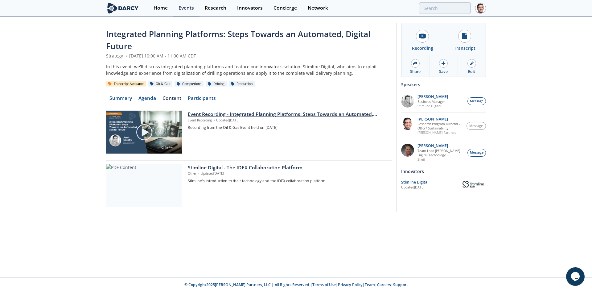 This screenshot has height=292, width=592. What do you see at coordinates (444, 84) in the screenshot?
I see `div: Speakers` at bounding box center [444, 84].